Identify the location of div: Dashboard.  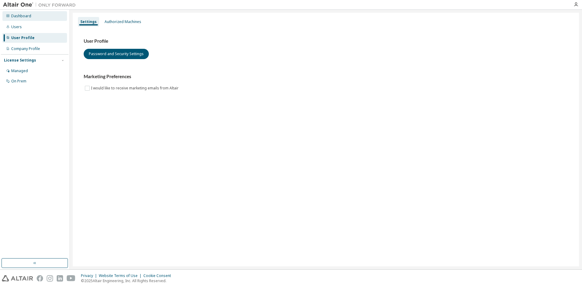
(21, 16).